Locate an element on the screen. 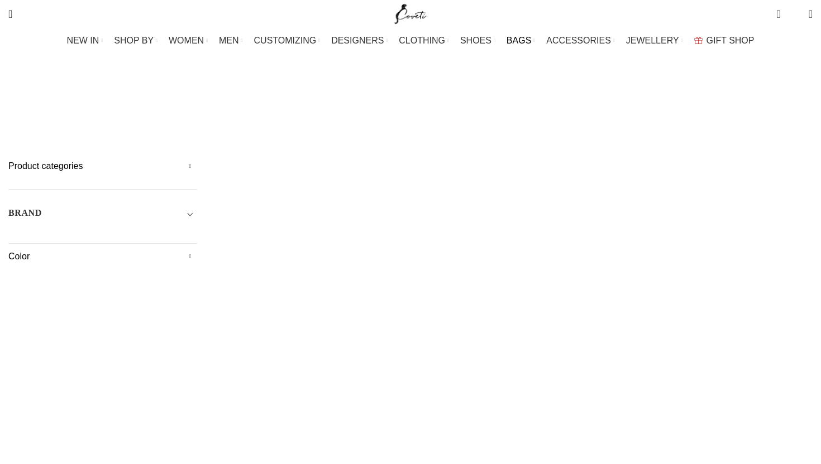 The image size is (821, 464). a: 0 is located at coordinates (778, 14).